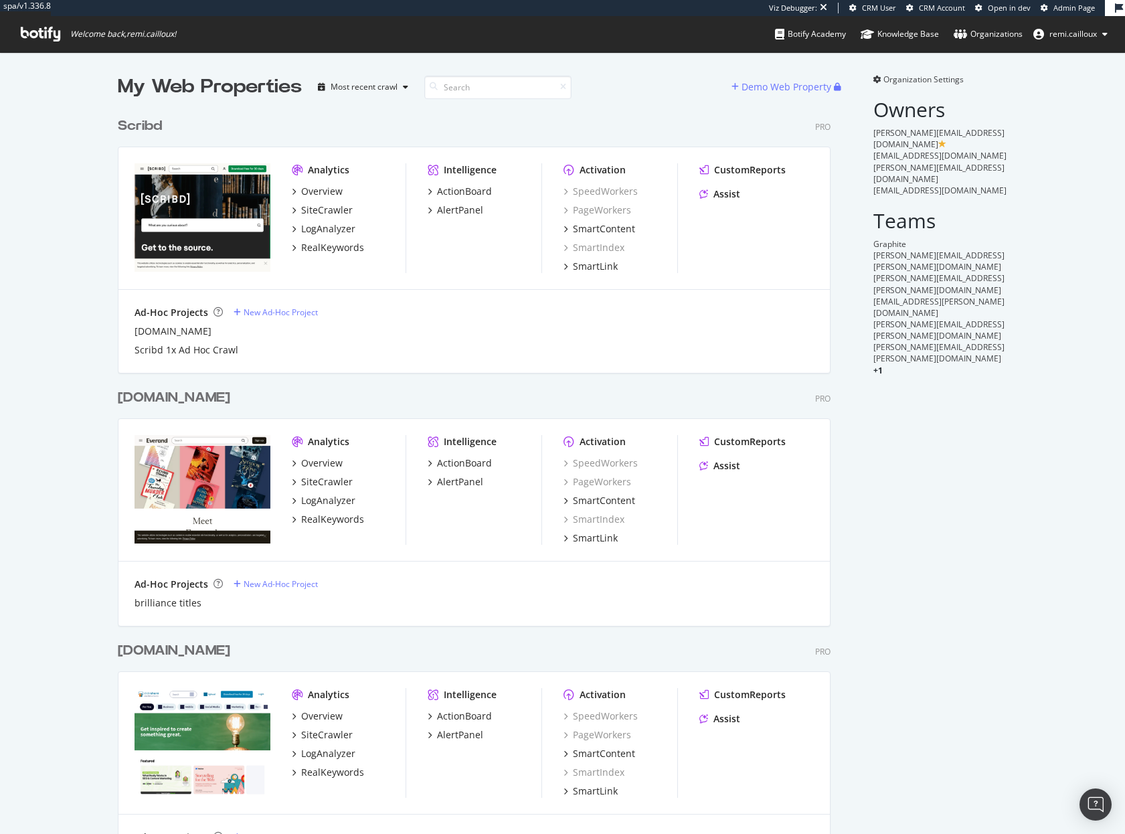 This screenshot has height=834, width=1125. What do you see at coordinates (202, 489) in the screenshot?
I see `img: everand.com` at bounding box center [202, 489].